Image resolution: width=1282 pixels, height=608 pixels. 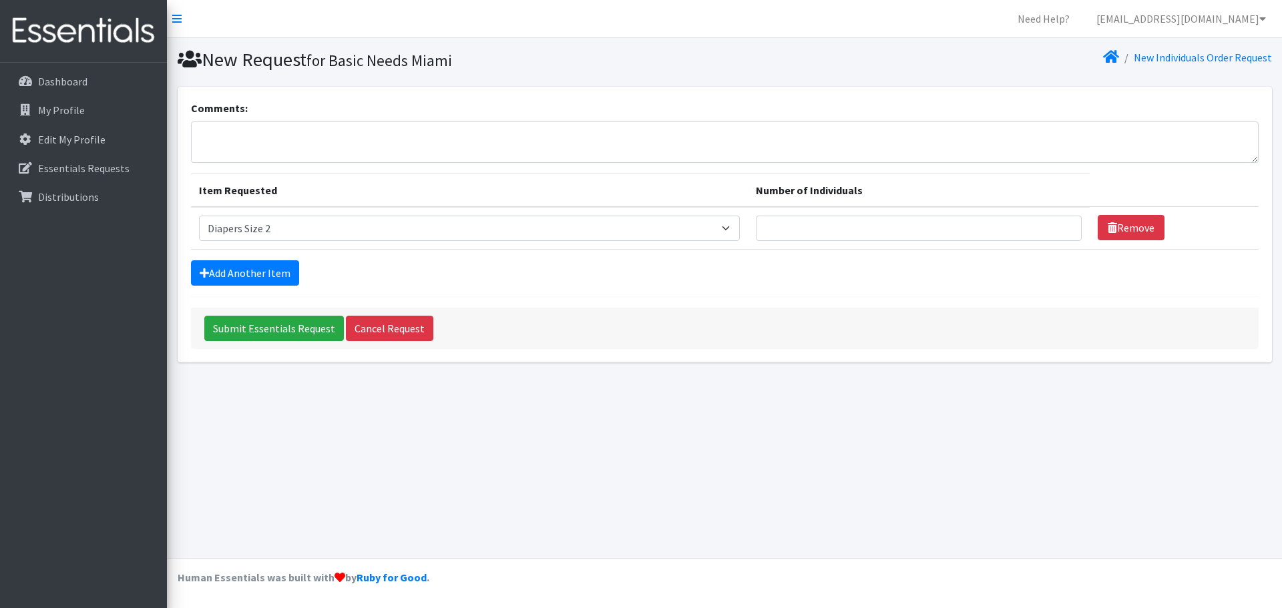 I want to click on label: Comments:, so click(x=219, y=108).